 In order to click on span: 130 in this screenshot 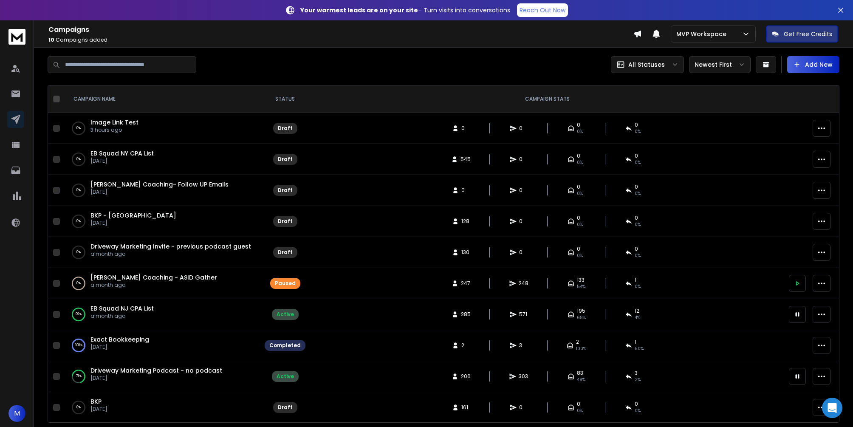, I will do `click(466, 252)`.